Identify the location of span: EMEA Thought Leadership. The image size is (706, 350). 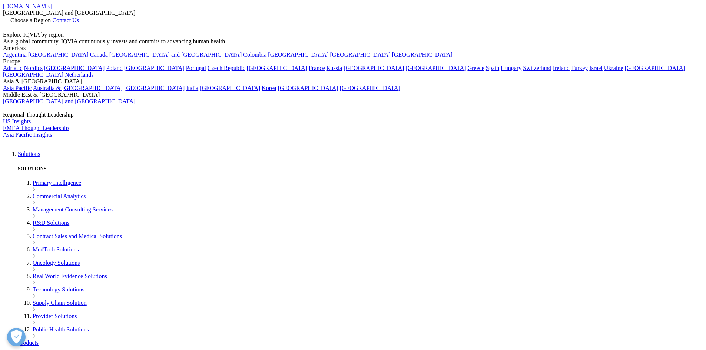
(36, 128).